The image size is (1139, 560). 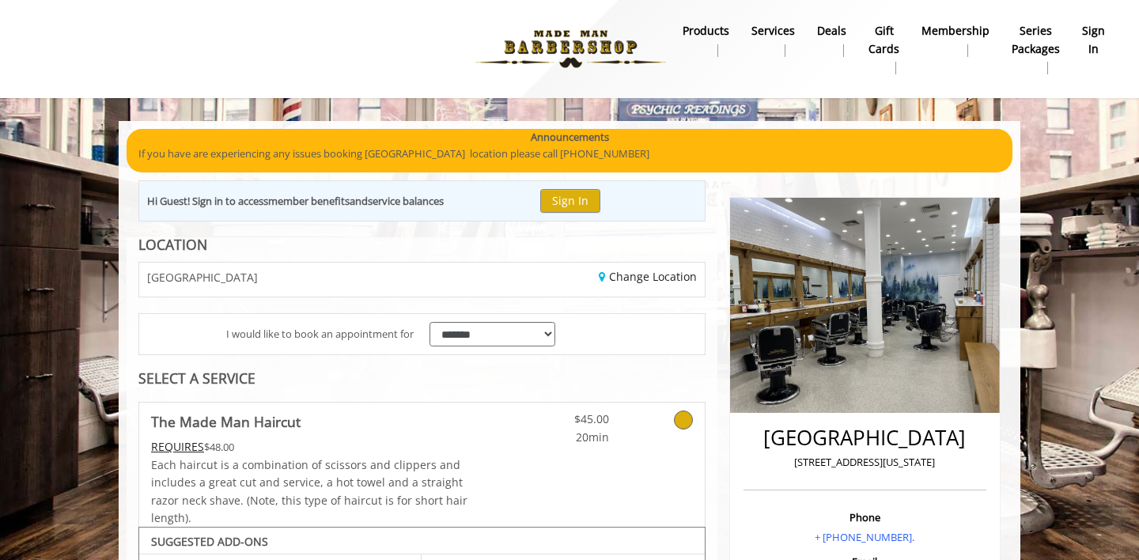 What do you see at coordinates (956, 40) in the screenshot?
I see `a: MembershipMembership` at bounding box center [956, 40].